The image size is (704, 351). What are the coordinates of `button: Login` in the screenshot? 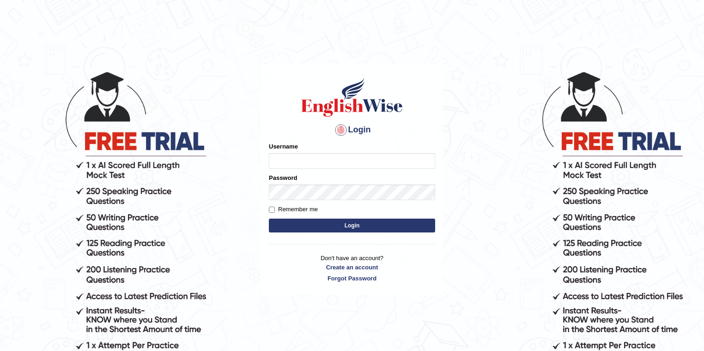 It's located at (352, 226).